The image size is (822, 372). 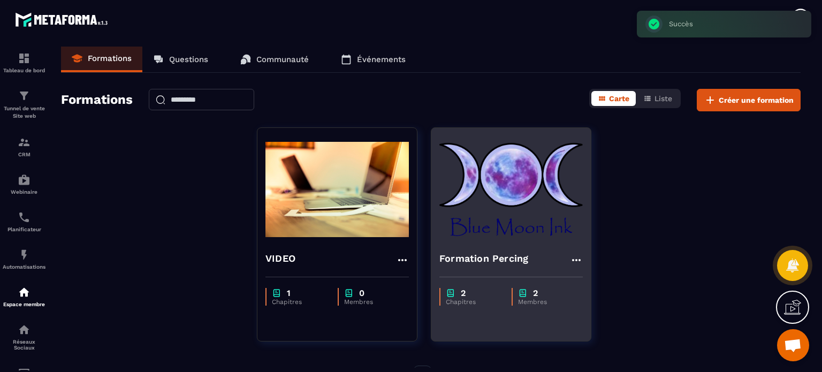 I want to click on p: Événements, so click(x=381, y=59).